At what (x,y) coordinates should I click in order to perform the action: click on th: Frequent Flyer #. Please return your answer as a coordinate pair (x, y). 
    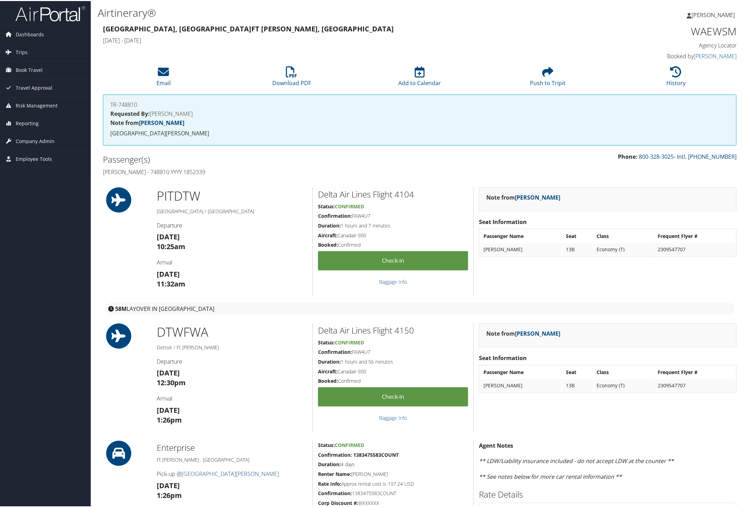
    Looking at the image, I should click on (695, 371).